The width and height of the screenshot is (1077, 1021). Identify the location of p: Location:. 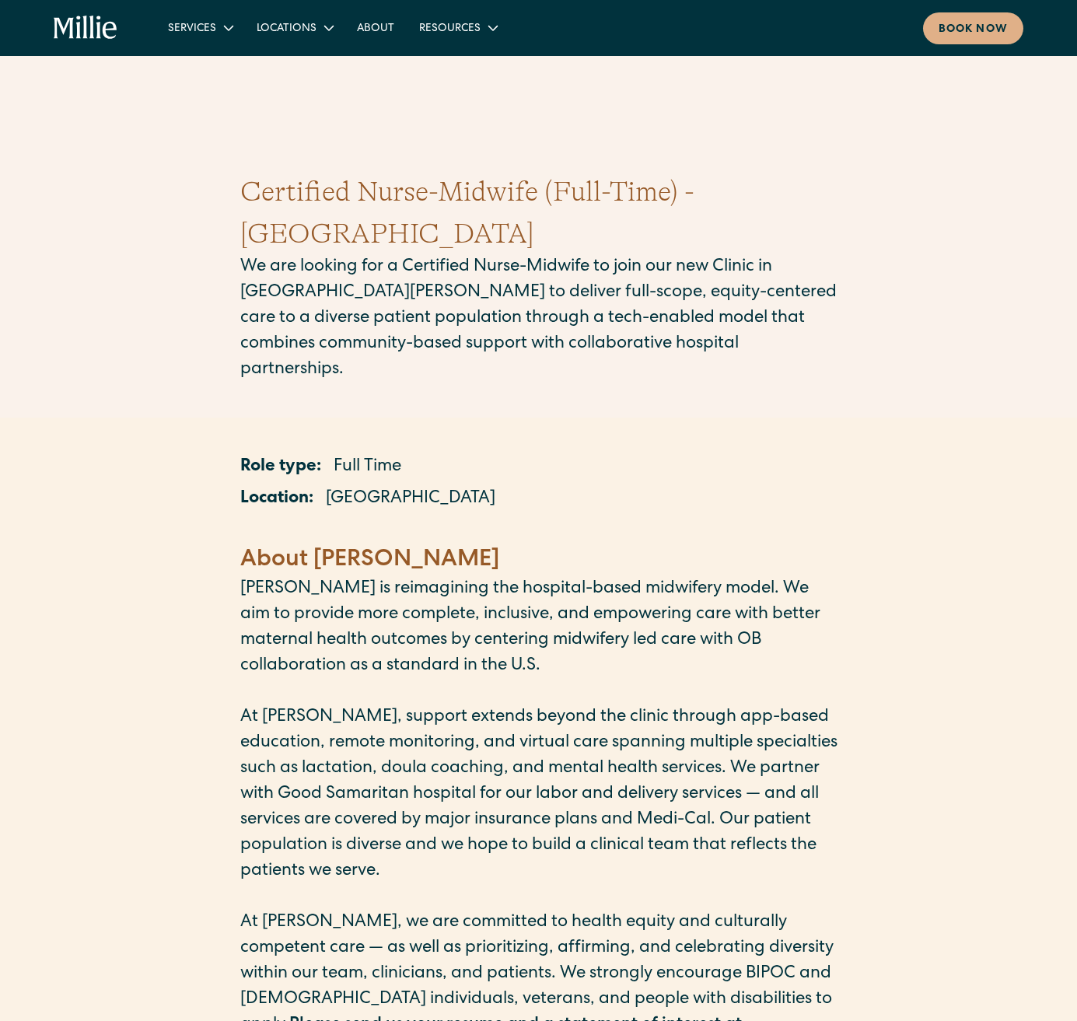
(277, 499).